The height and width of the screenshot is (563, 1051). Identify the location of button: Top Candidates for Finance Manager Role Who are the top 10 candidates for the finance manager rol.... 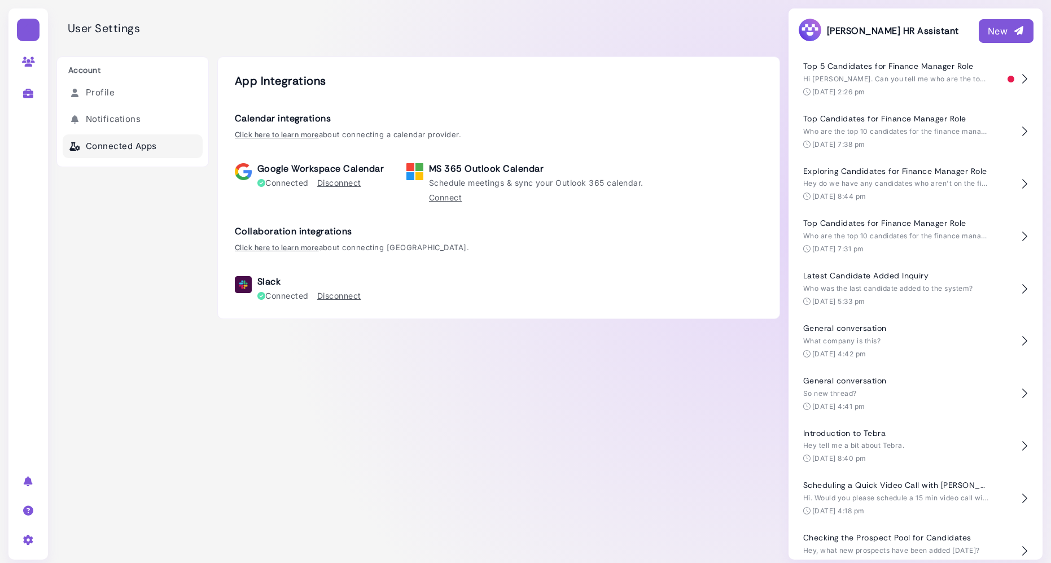
(915, 131).